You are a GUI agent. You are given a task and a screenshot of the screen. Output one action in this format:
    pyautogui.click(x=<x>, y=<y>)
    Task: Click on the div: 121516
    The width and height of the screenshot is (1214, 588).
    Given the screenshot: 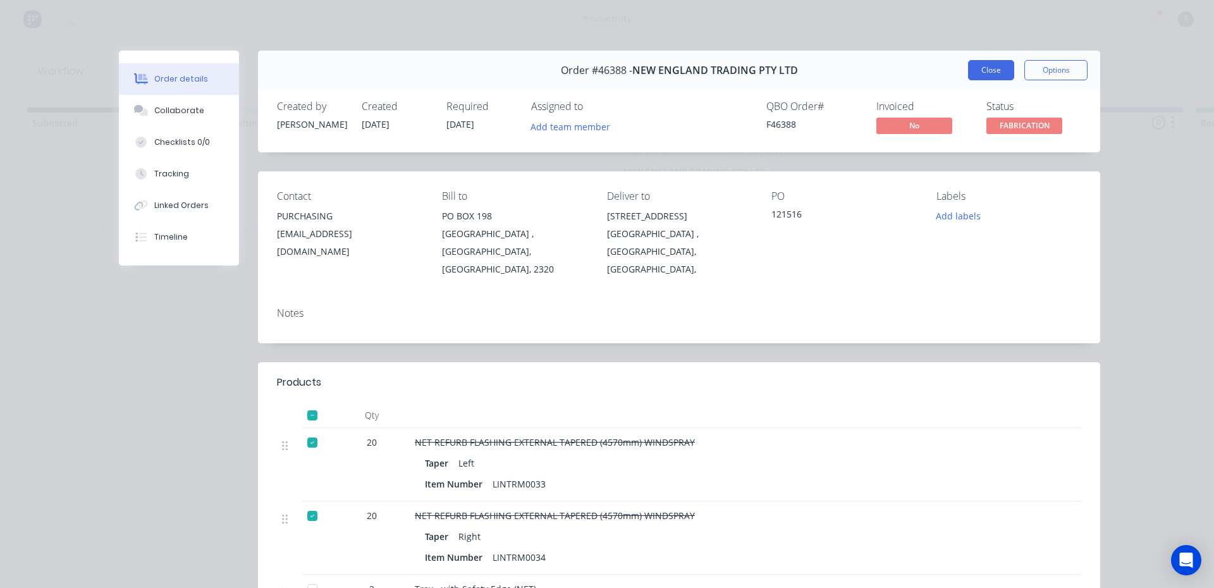 What is the action you would take?
    pyautogui.click(x=844, y=216)
    